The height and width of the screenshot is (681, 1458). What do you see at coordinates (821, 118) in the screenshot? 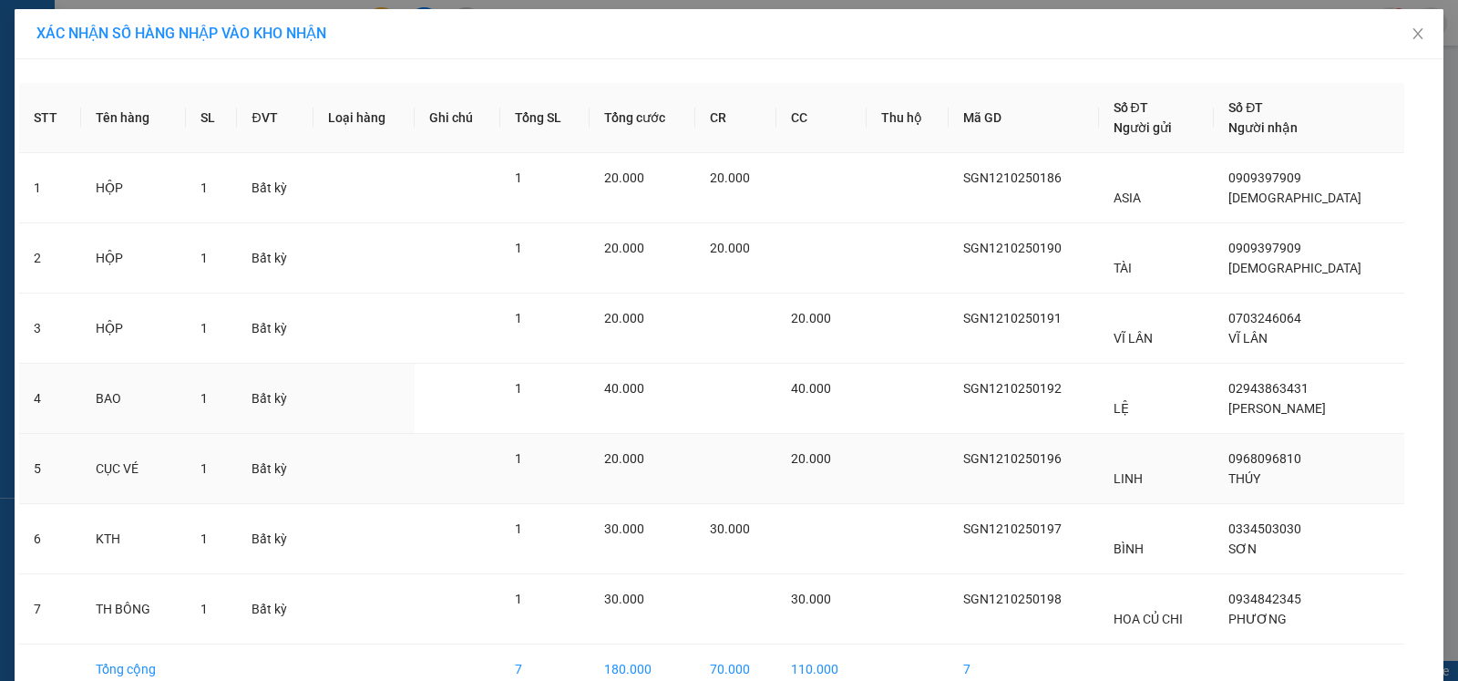
I see `th: CC` at bounding box center [821, 118].